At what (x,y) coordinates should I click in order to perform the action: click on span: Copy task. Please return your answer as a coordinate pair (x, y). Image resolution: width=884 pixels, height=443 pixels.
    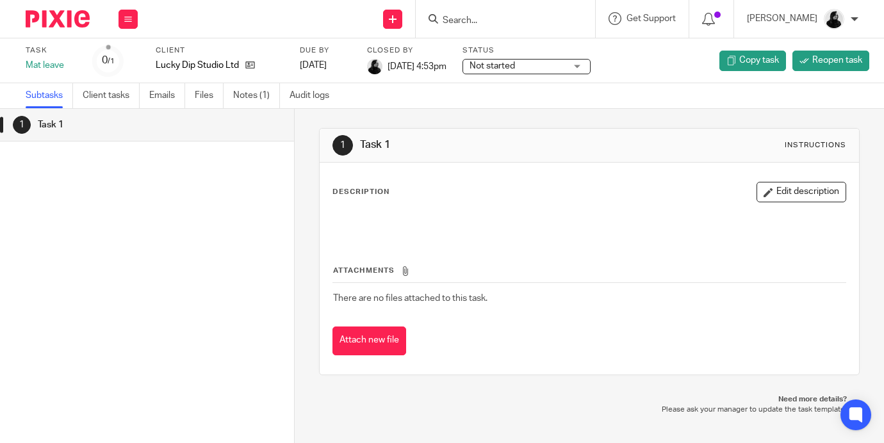
    Looking at the image, I should click on (759, 60).